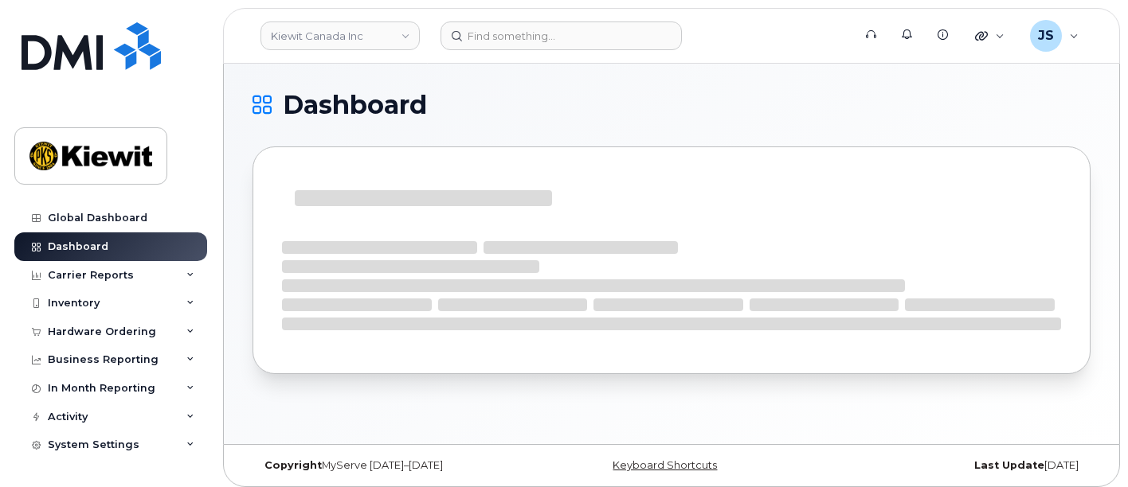 Image resolution: width=1128 pixels, height=487 pixels. Describe the element at coordinates (354, 105) in the screenshot. I see `span: Dashboard` at that location.